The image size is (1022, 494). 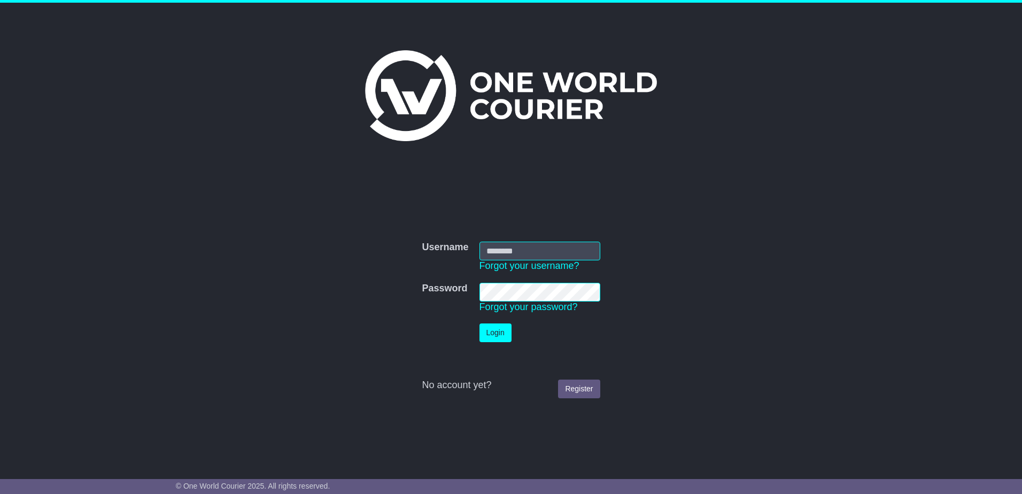 I want to click on label: Username, so click(x=445, y=248).